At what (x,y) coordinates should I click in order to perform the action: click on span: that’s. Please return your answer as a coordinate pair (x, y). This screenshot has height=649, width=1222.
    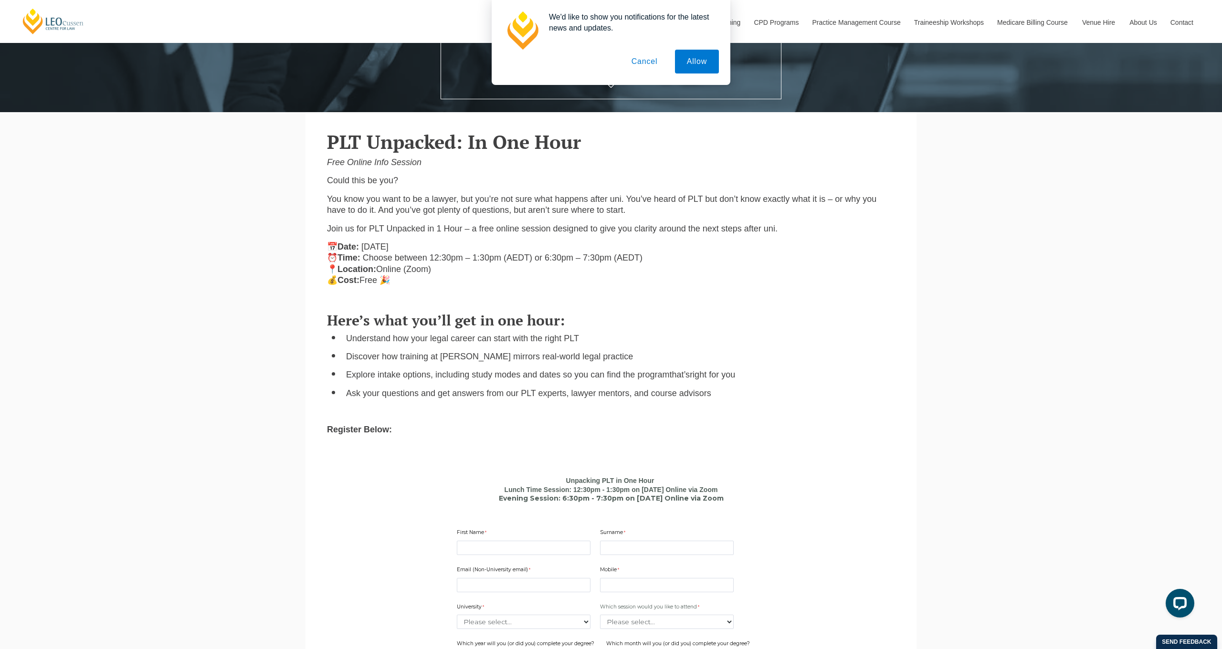
    Looking at the image, I should click on (679, 375).